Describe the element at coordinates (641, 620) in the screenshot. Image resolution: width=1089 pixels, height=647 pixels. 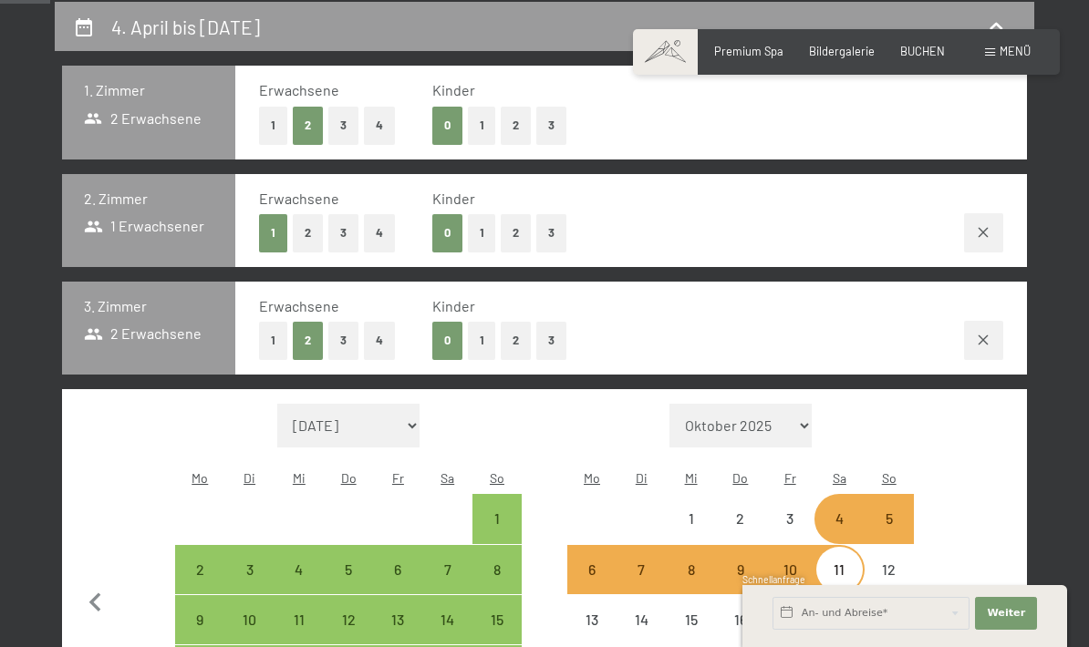
I see `div: Tue Apr 14 2026` at that location.